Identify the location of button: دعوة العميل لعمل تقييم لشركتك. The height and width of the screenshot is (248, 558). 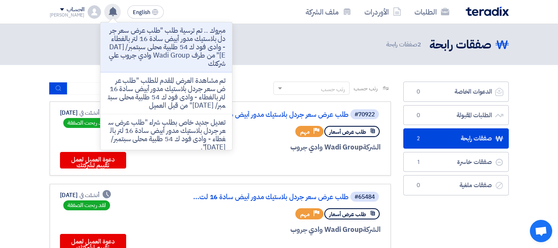
(93, 160).